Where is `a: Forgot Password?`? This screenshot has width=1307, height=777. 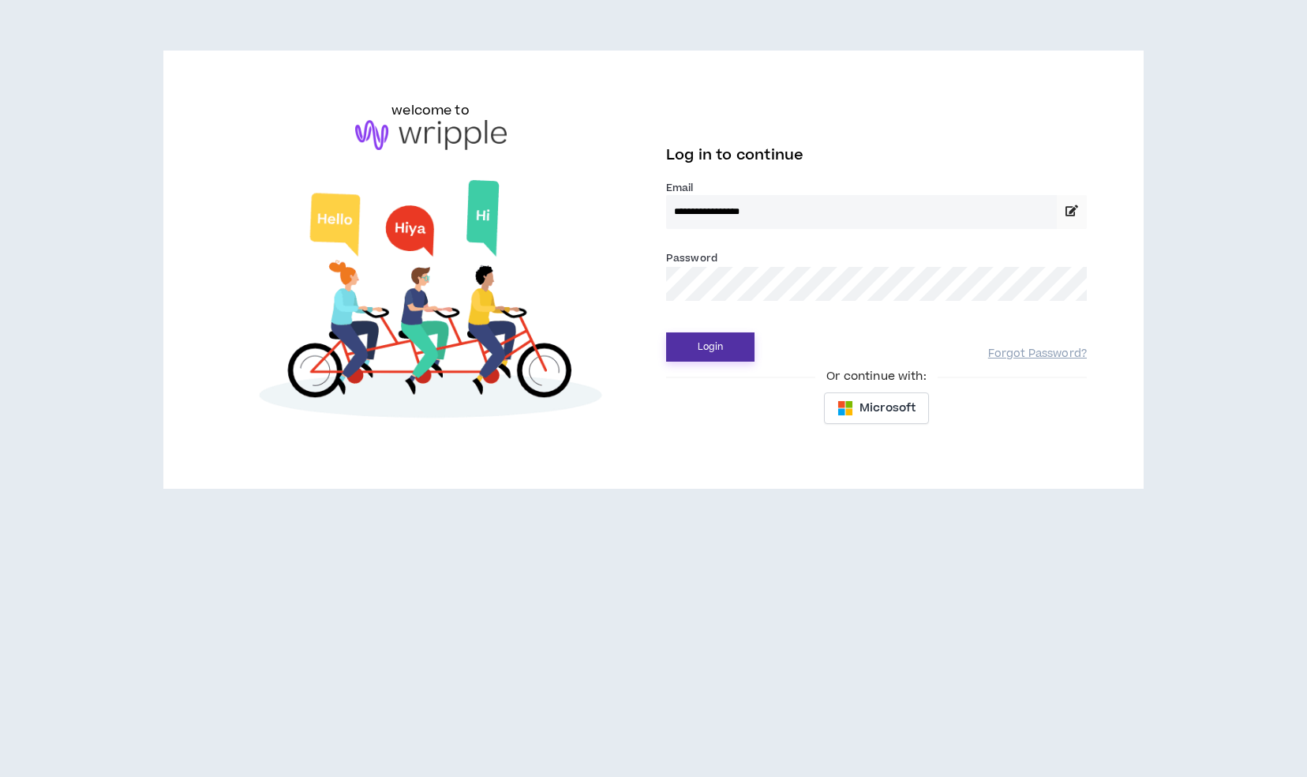 a: Forgot Password? is located at coordinates (1037, 354).